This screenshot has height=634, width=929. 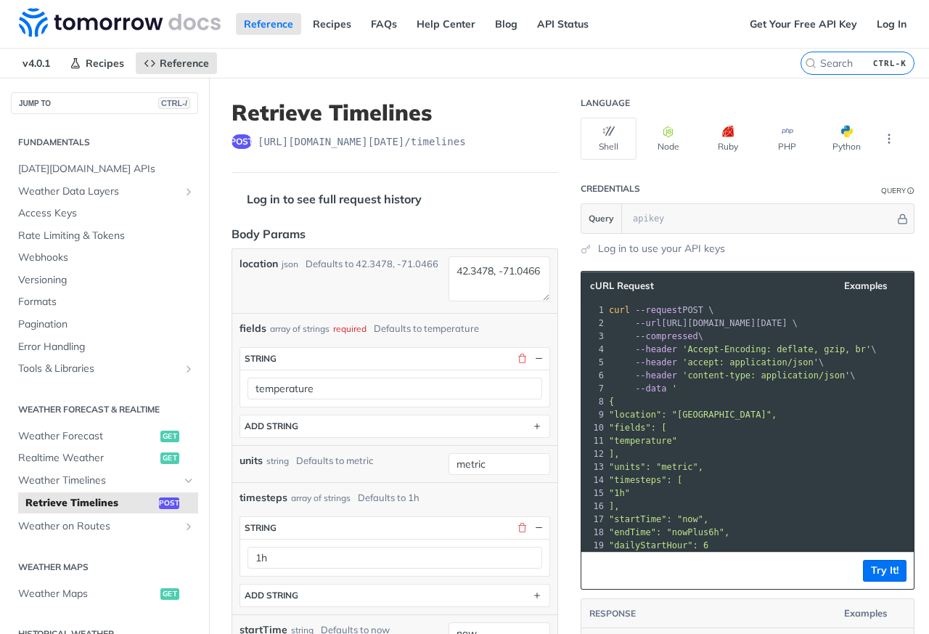 What do you see at coordinates (174, 103) in the screenshot?
I see `span: CTRL-/` at bounding box center [174, 103].